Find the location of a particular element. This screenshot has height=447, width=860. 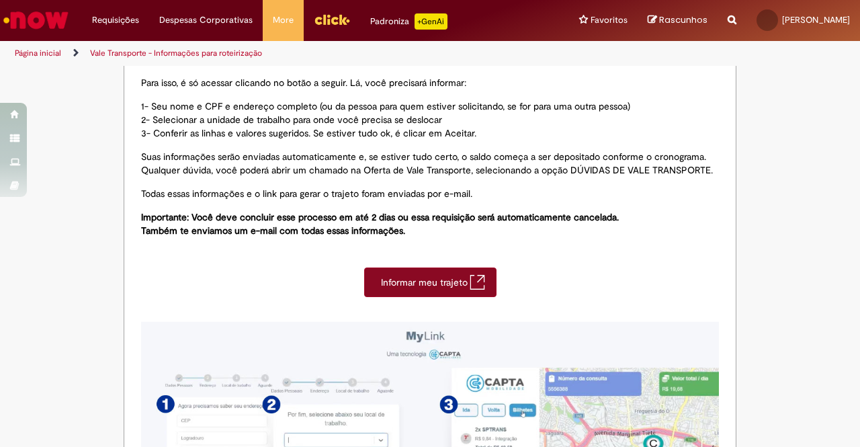

span: 3- Conferir as linhas e valores sugeridos. Se estiver tudo ok, é clicar em Aceitar. is located at coordinates (309, 133).